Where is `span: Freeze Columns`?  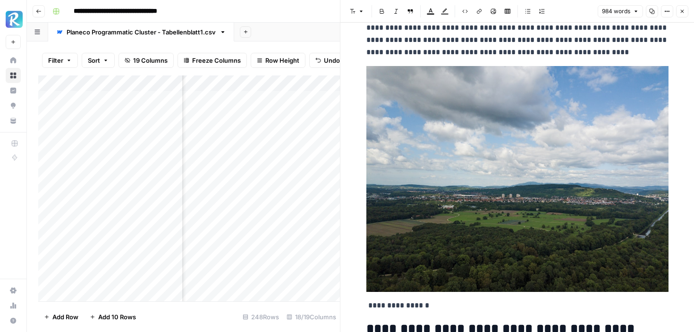
span: Freeze Columns is located at coordinates (216, 60).